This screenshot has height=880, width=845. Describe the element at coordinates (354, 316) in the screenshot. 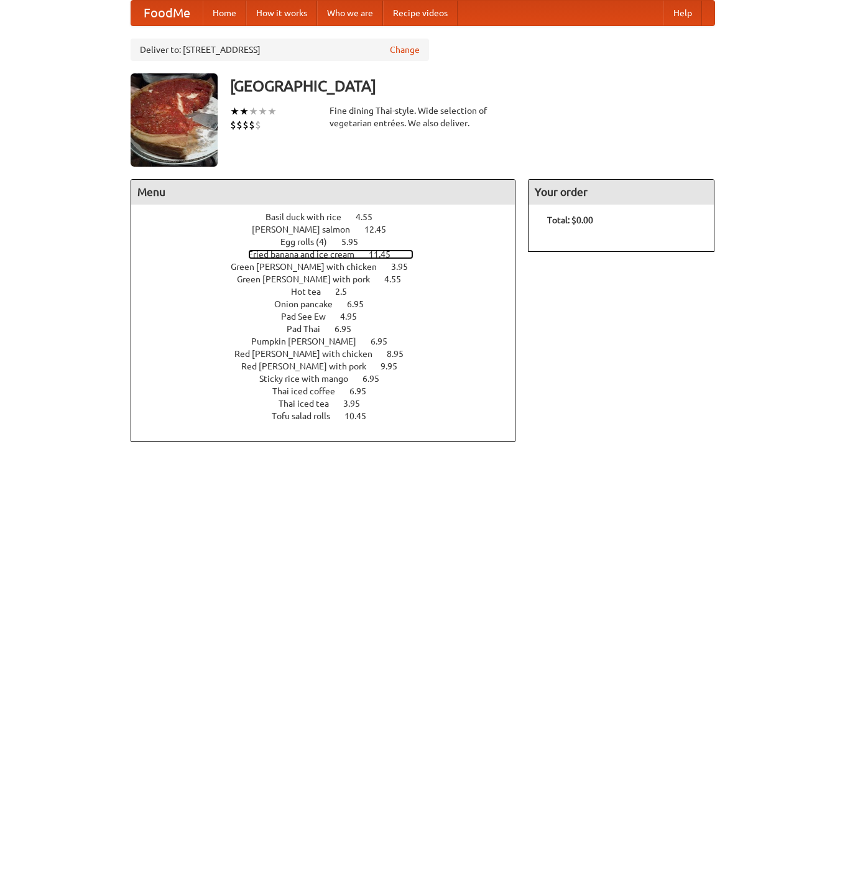

I see `span: 4.95` at that location.